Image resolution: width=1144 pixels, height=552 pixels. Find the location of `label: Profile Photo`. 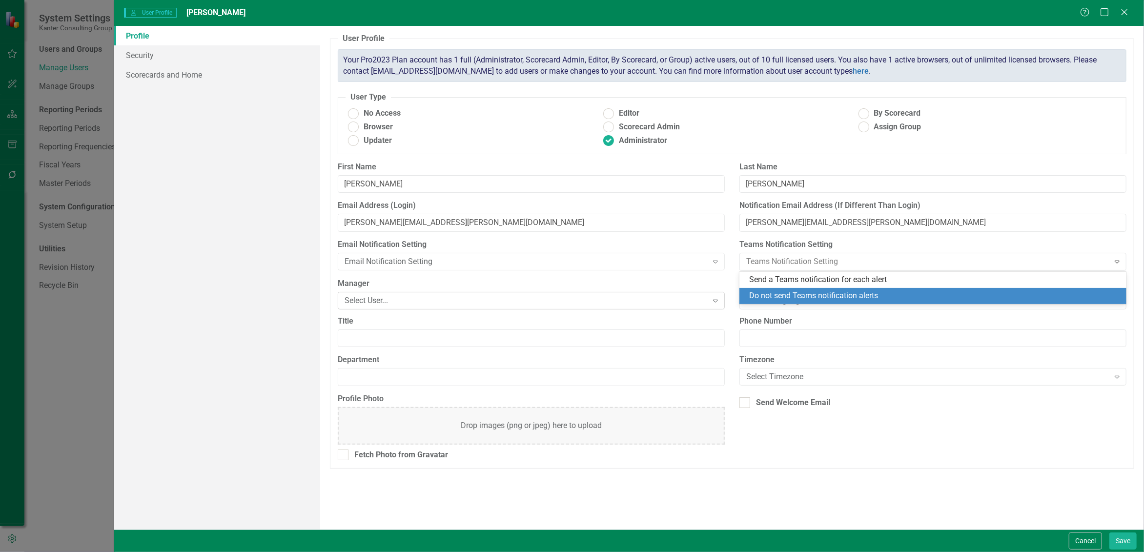

label: Profile Photo is located at coordinates (531, 399).